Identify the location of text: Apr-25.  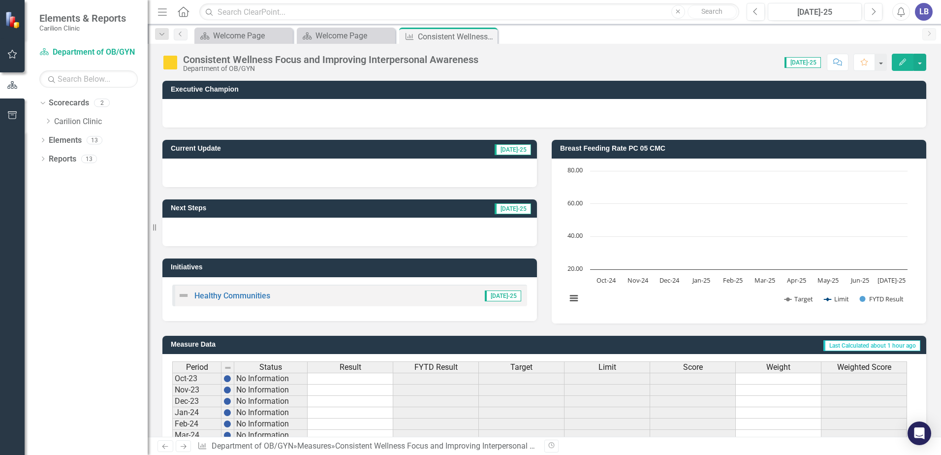
(796, 280).